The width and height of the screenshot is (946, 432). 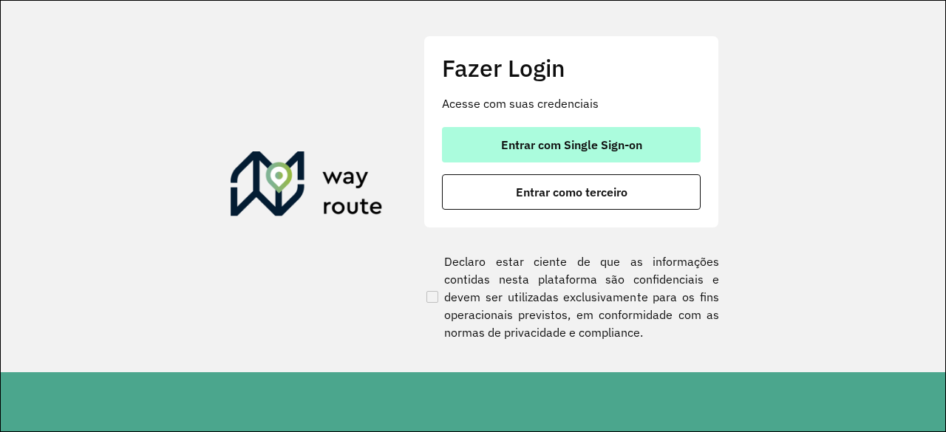 I want to click on label: Declaro estar ciente de que as informações contidas nesta plataforma são confidenciais e devem se..., so click(x=571, y=297).